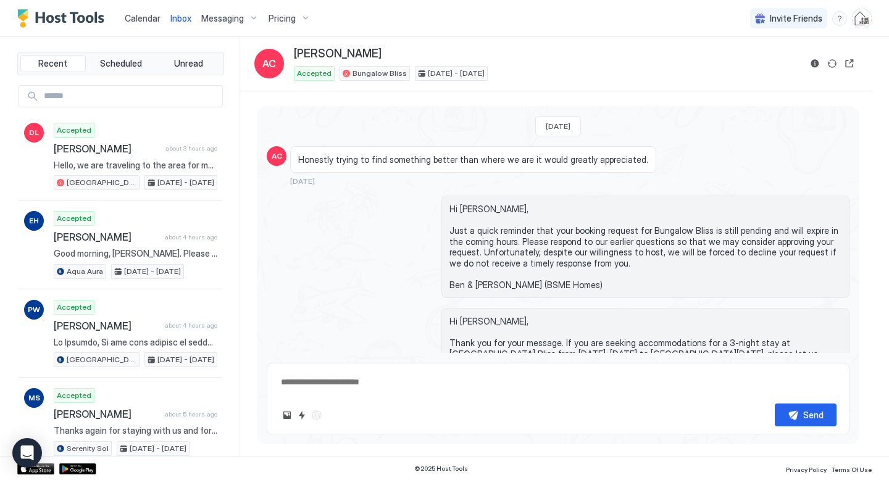  I want to click on input: Input Field, so click(130, 96).